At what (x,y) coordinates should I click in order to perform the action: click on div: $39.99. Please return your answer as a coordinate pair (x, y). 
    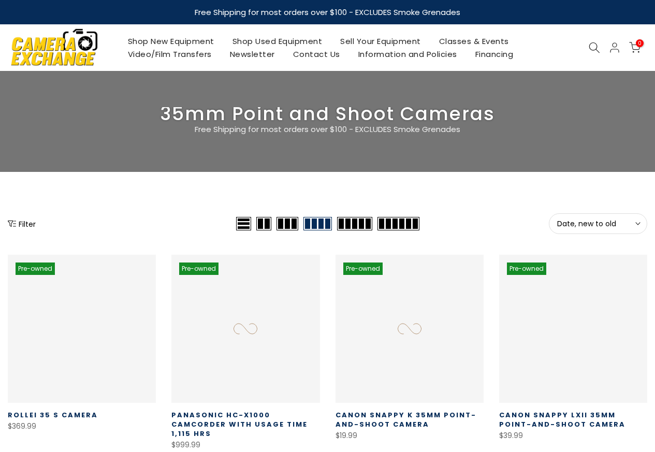
    Looking at the image, I should click on (574, 436).